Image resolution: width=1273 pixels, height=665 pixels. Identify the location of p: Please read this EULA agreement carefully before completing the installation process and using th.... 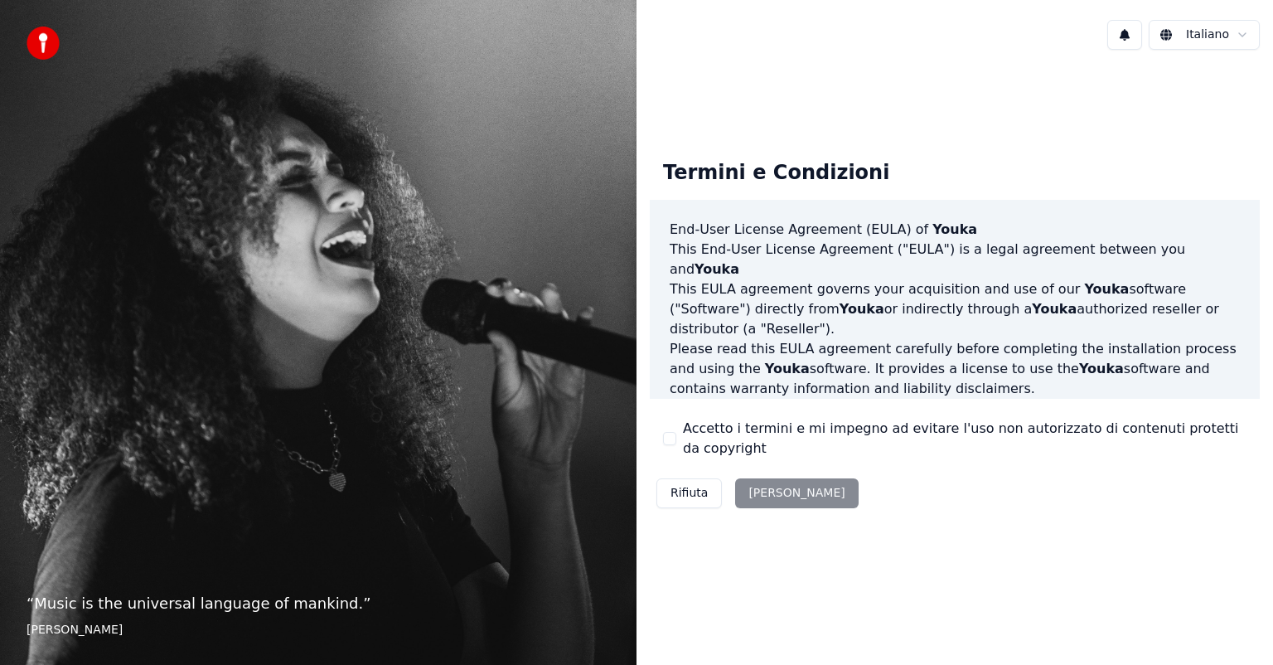
(955, 369).